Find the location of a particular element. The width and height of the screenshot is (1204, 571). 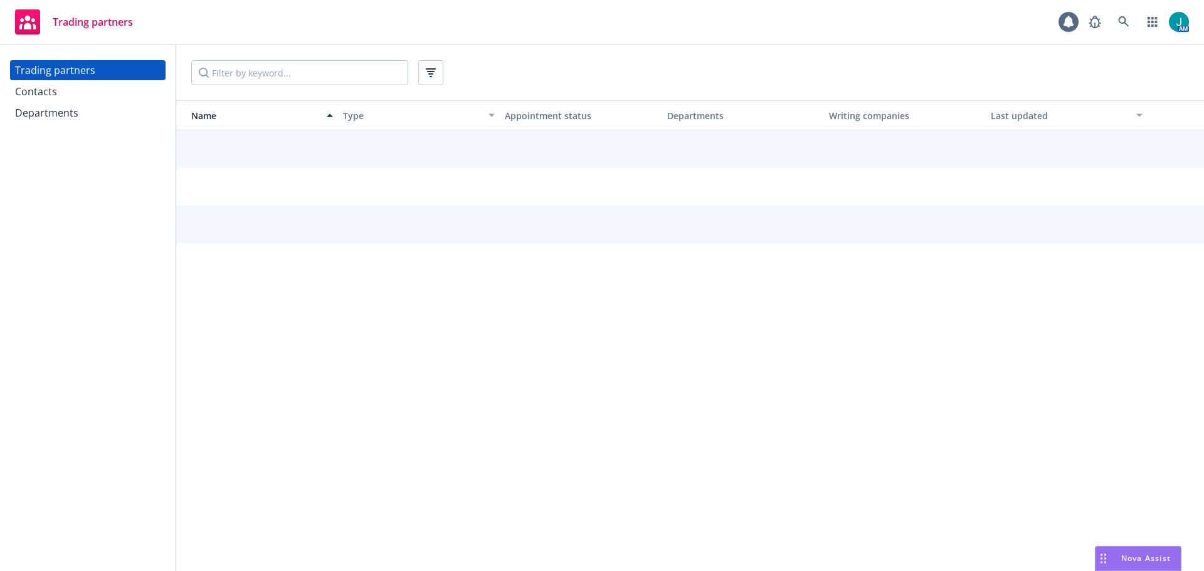

div: Appointment status is located at coordinates (581, 115).